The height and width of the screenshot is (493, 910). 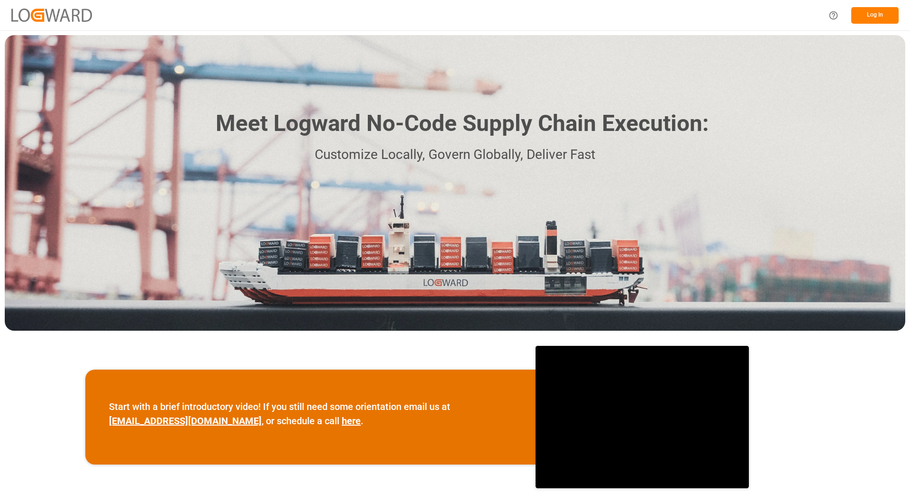 What do you see at coordinates (834, 15) in the screenshot?
I see `button: Help Center` at bounding box center [834, 15].